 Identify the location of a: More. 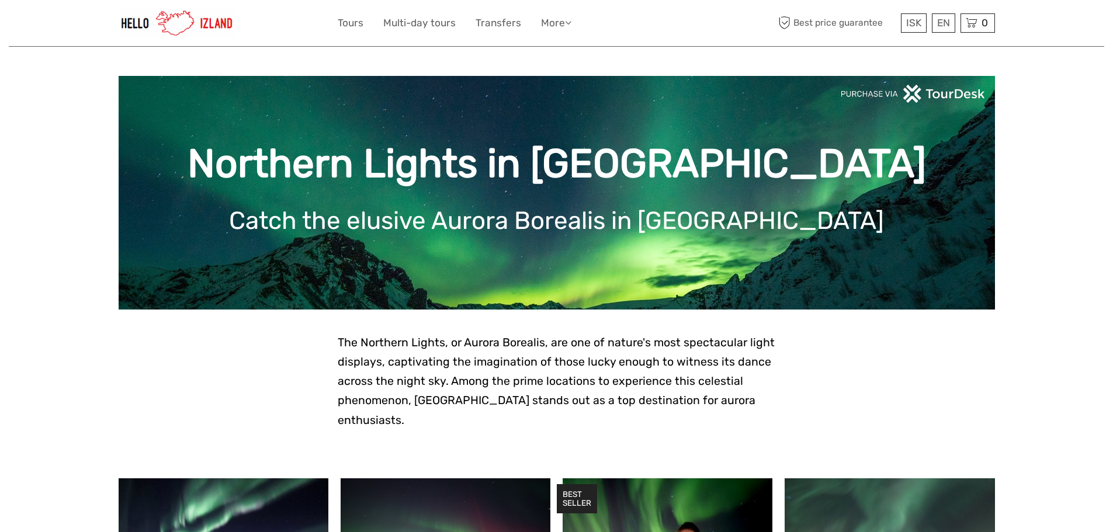
(556, 23).